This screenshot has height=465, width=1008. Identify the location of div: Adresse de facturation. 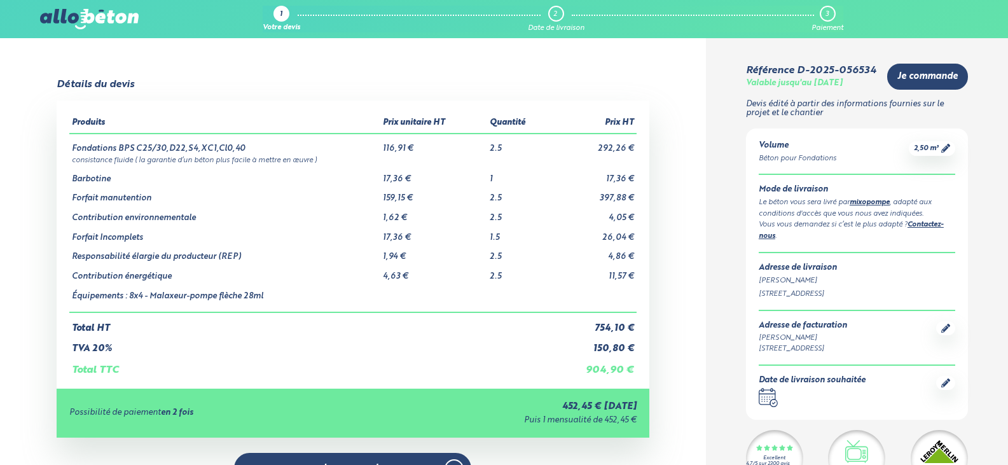
(803, 326).